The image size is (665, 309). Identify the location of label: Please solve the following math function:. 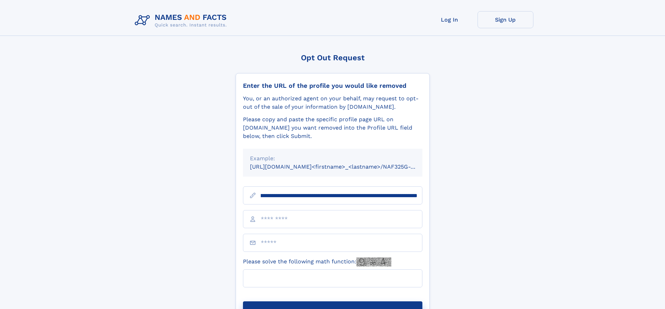
(317, 262).